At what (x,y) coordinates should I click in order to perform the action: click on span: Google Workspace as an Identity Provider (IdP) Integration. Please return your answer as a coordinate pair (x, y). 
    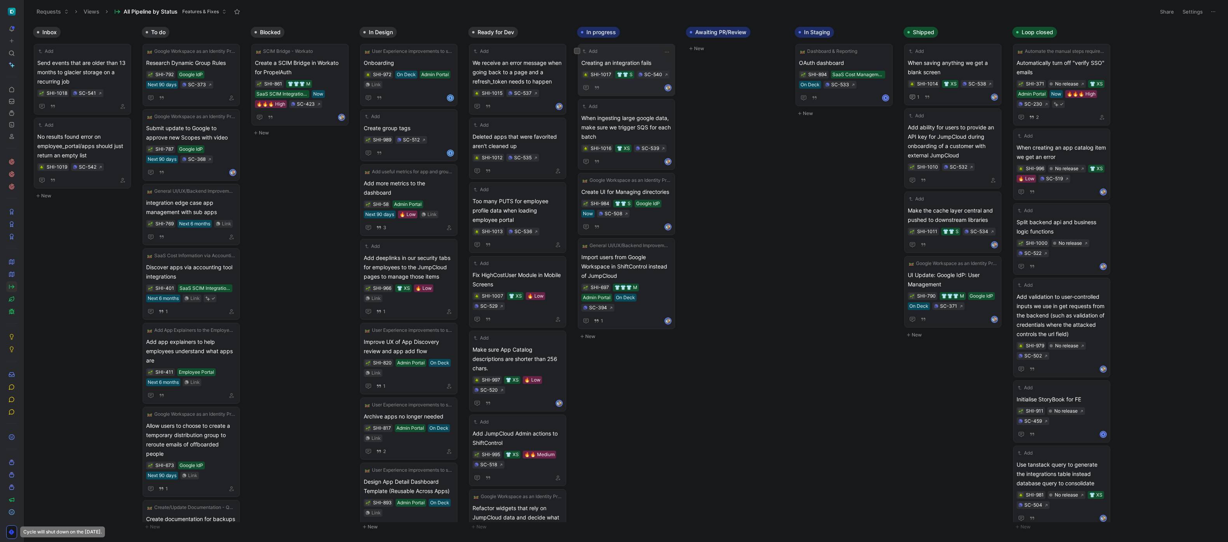
    Looking at the image, I should click on (956, 263).